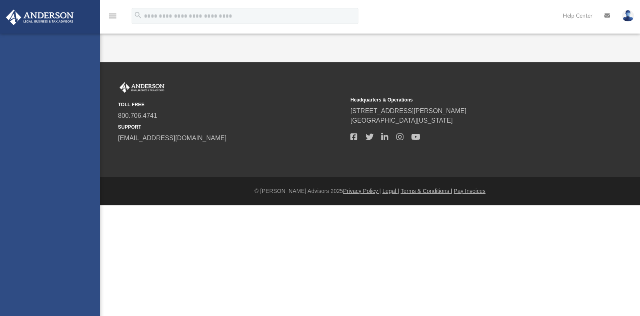 The height and width of the screenshot is (316, 640). I want to click on a: Legal |, so click(391, 191).